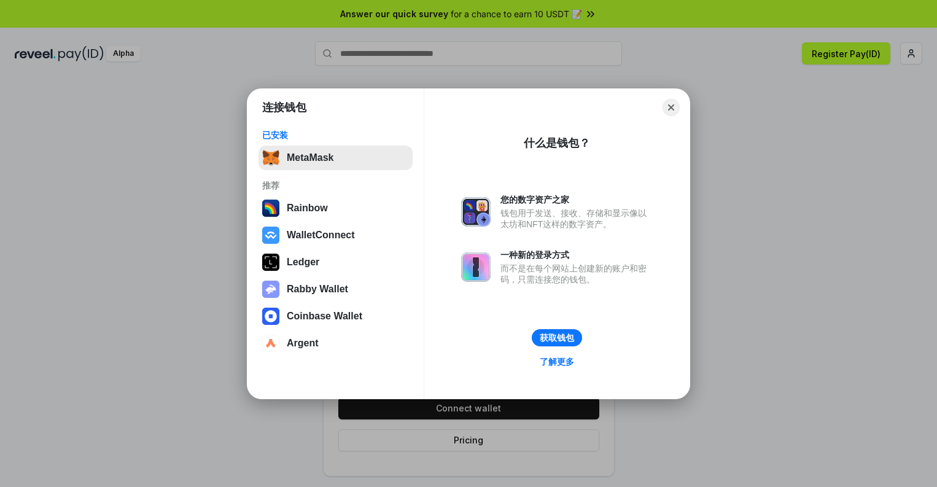 The image size is (937, 487). I want to click on div: 您的数字资产之家, so click(577, 200).